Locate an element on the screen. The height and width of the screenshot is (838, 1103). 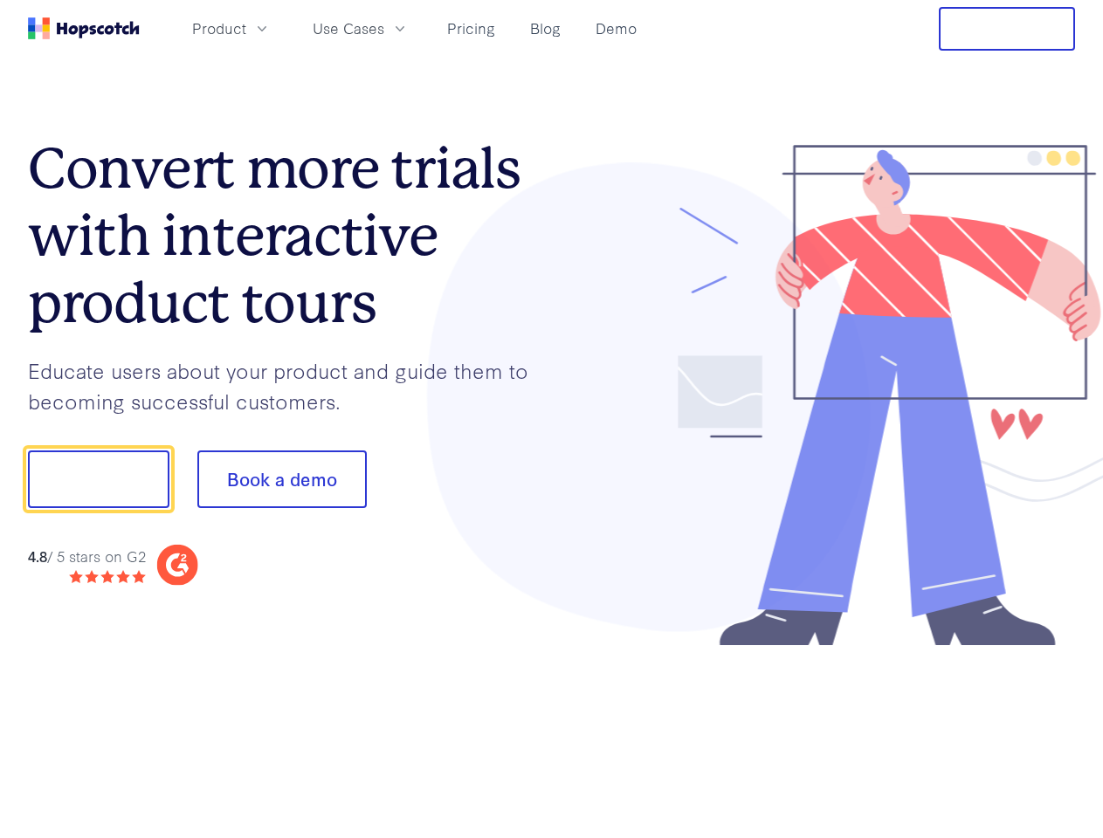
button: Use Cases is located at coordinates (361, 28).